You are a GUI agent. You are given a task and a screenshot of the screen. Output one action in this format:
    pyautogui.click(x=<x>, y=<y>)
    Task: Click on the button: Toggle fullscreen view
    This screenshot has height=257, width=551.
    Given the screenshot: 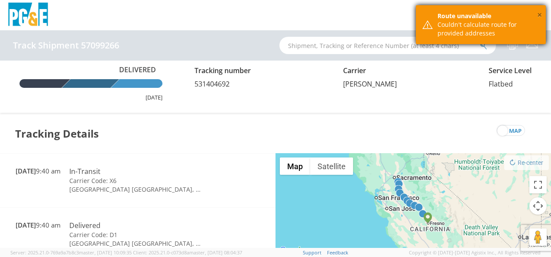 What is the action you would take?
    pyautogui.click(x=538, y=185)
    